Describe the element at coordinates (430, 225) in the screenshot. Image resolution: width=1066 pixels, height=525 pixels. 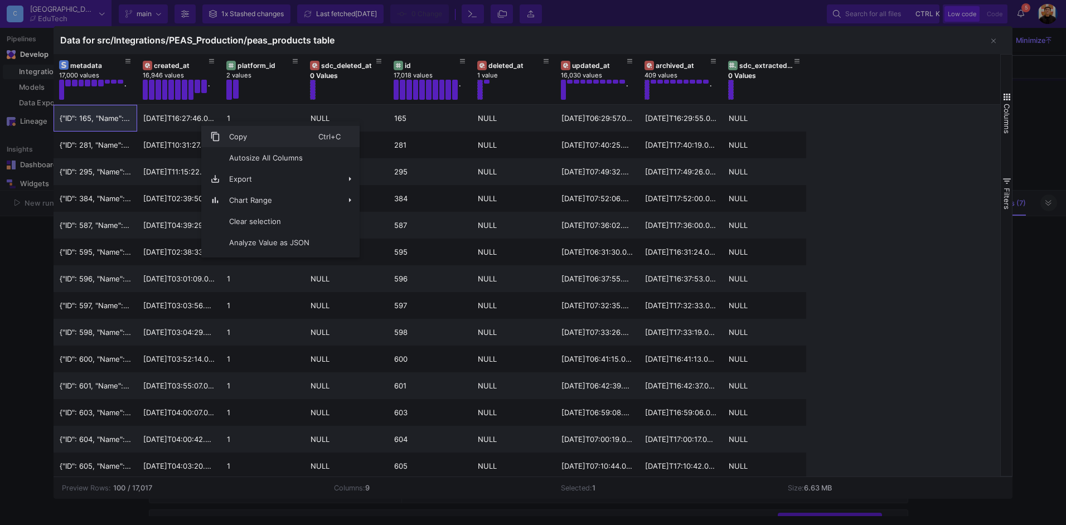
I see `div: 587` at that location.